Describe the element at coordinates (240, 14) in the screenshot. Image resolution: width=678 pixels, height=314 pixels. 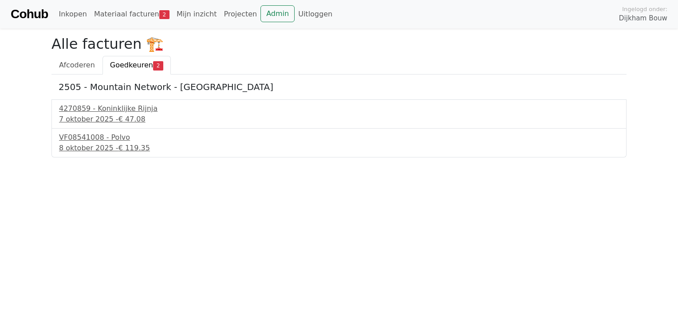
I see `a: Projecten` at that location.